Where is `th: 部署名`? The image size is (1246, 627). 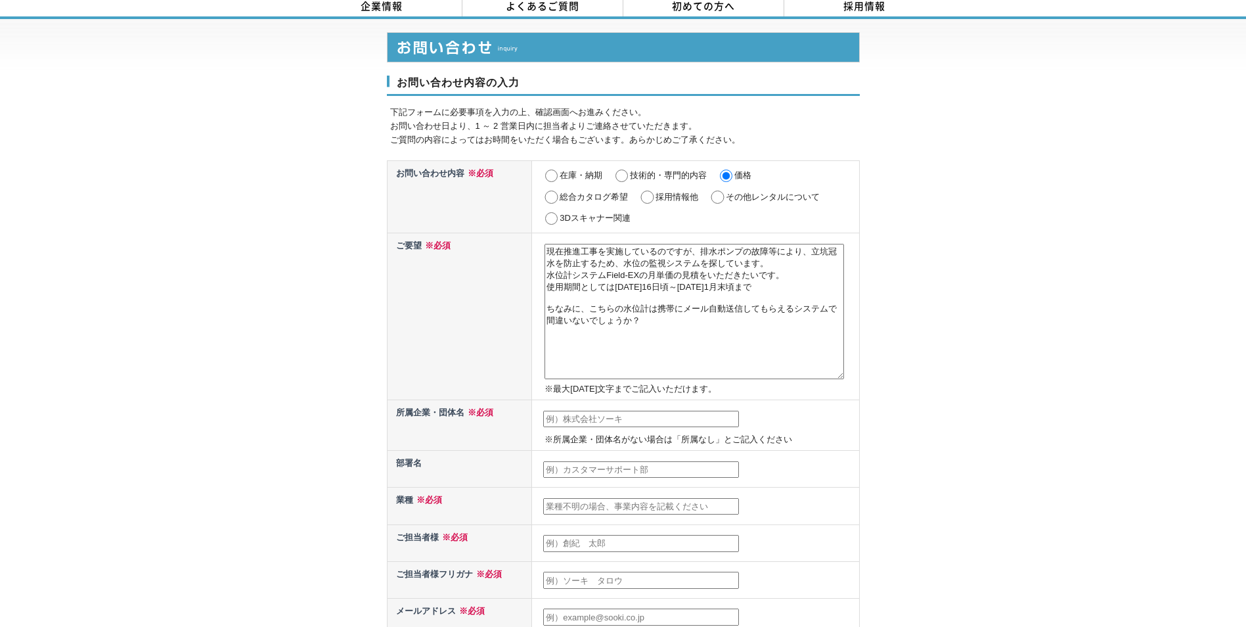 th: 部署名 is located at coordinates (459, 469).